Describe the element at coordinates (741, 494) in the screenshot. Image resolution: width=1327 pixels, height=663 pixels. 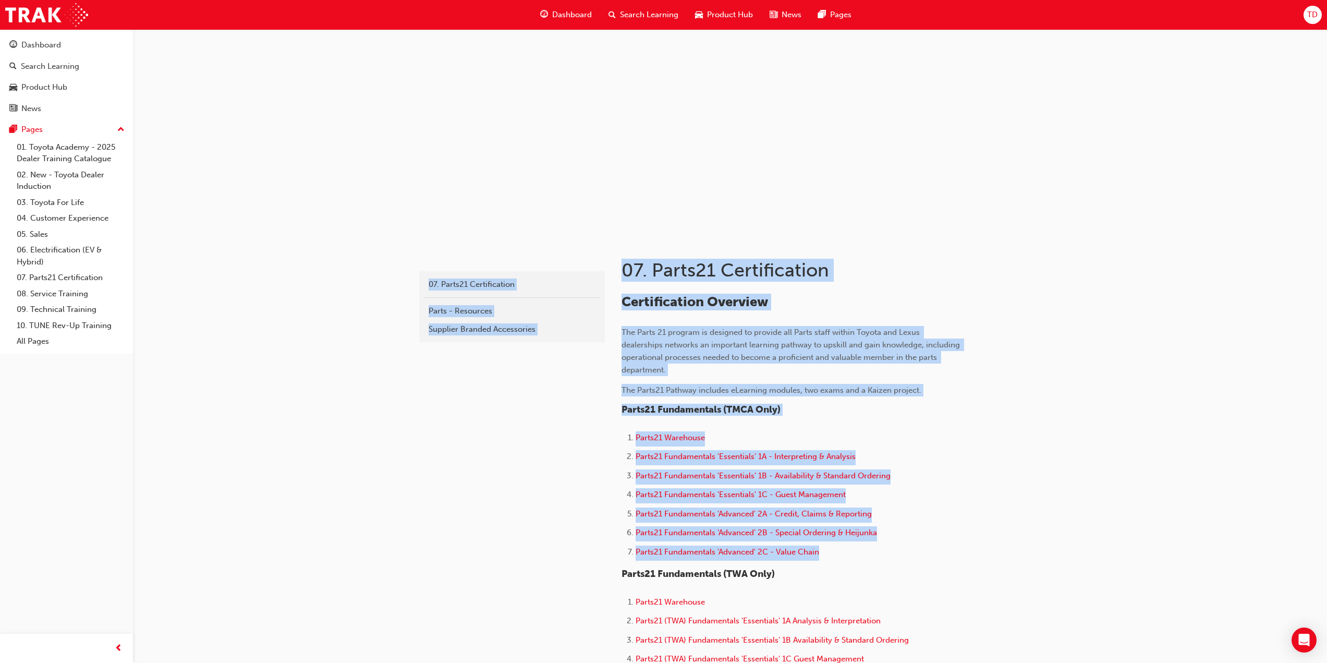
I see `span: Parts21 Fundamentals 'Essentials' 1C - Guest Management` at that location.